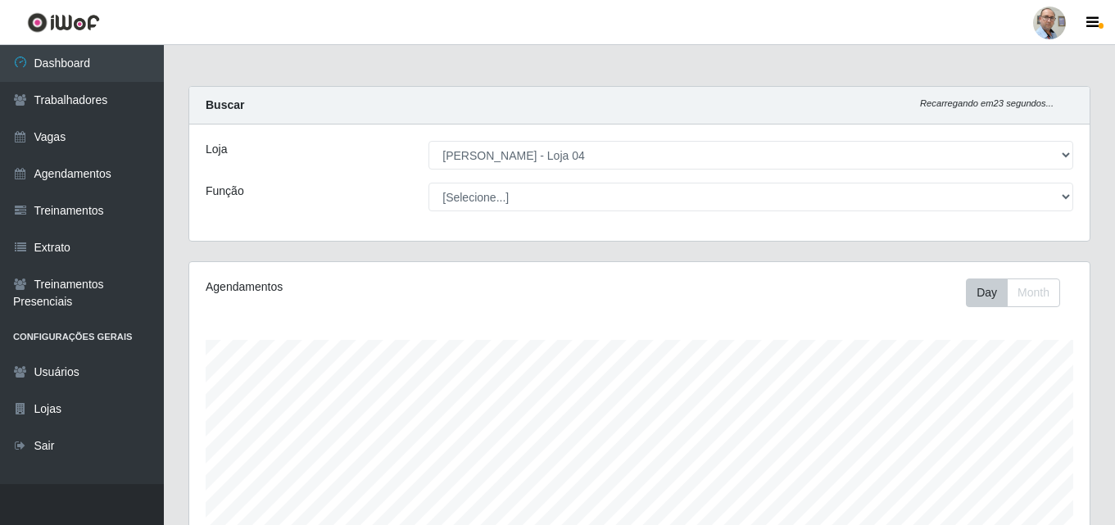 The height and width of the screenshot is (525, 1115). What do you see at coordinates (1019, 293) in the screenshot?
I see `div: Toolbar with button groups` at bounding box center [1019, 293].